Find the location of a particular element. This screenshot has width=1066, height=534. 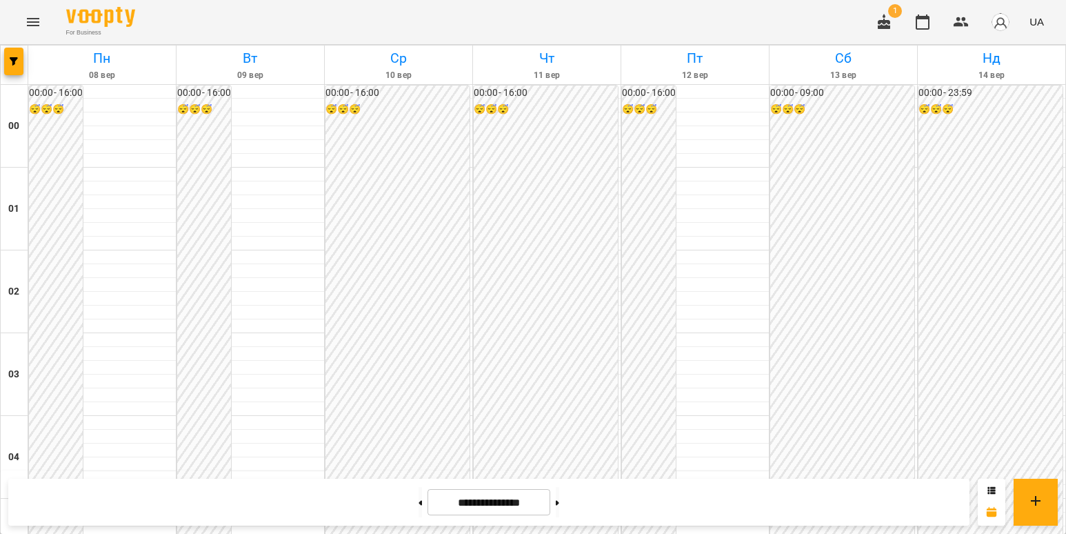

h6: 04 is located at coordinates (14, 457).